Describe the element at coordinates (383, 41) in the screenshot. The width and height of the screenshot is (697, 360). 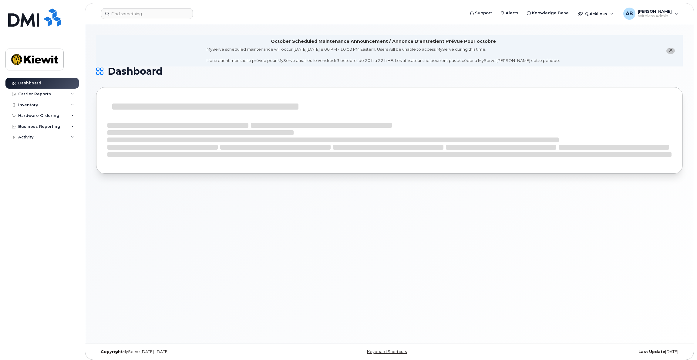
I see `div: October Scheduled Maintenance Announcement / Annonce D'entretient Prévue Pour octobre` at that location.